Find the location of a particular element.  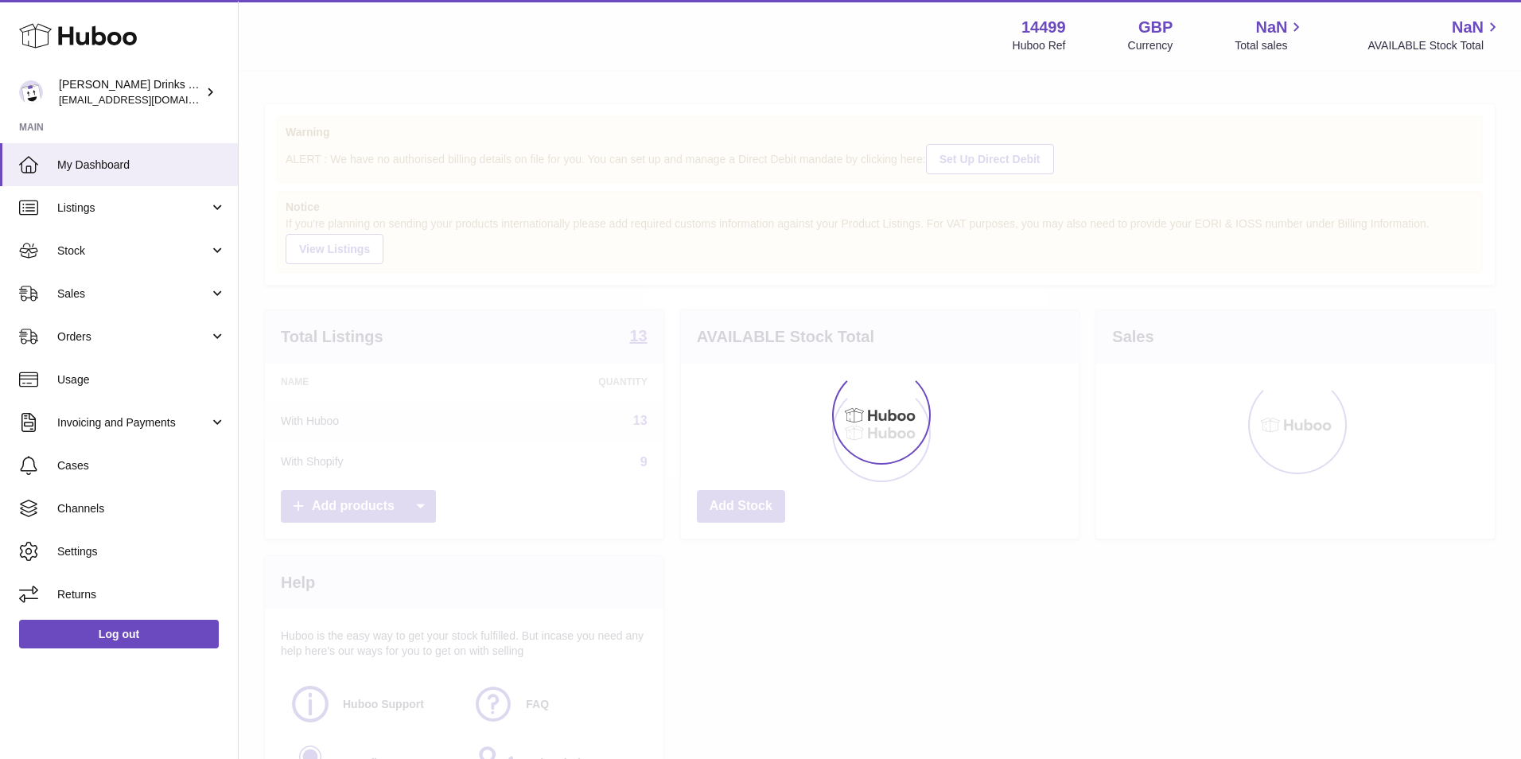

span: My Dashboard is located at coordinates (142, 165).